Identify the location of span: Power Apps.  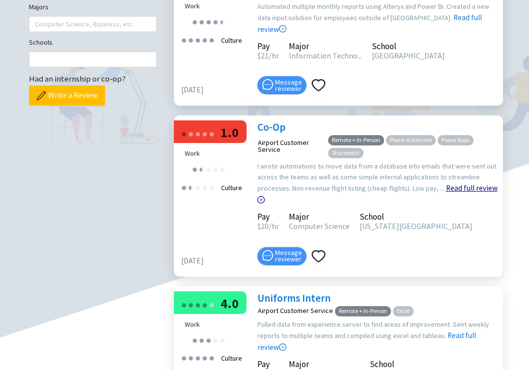
(455, 140).